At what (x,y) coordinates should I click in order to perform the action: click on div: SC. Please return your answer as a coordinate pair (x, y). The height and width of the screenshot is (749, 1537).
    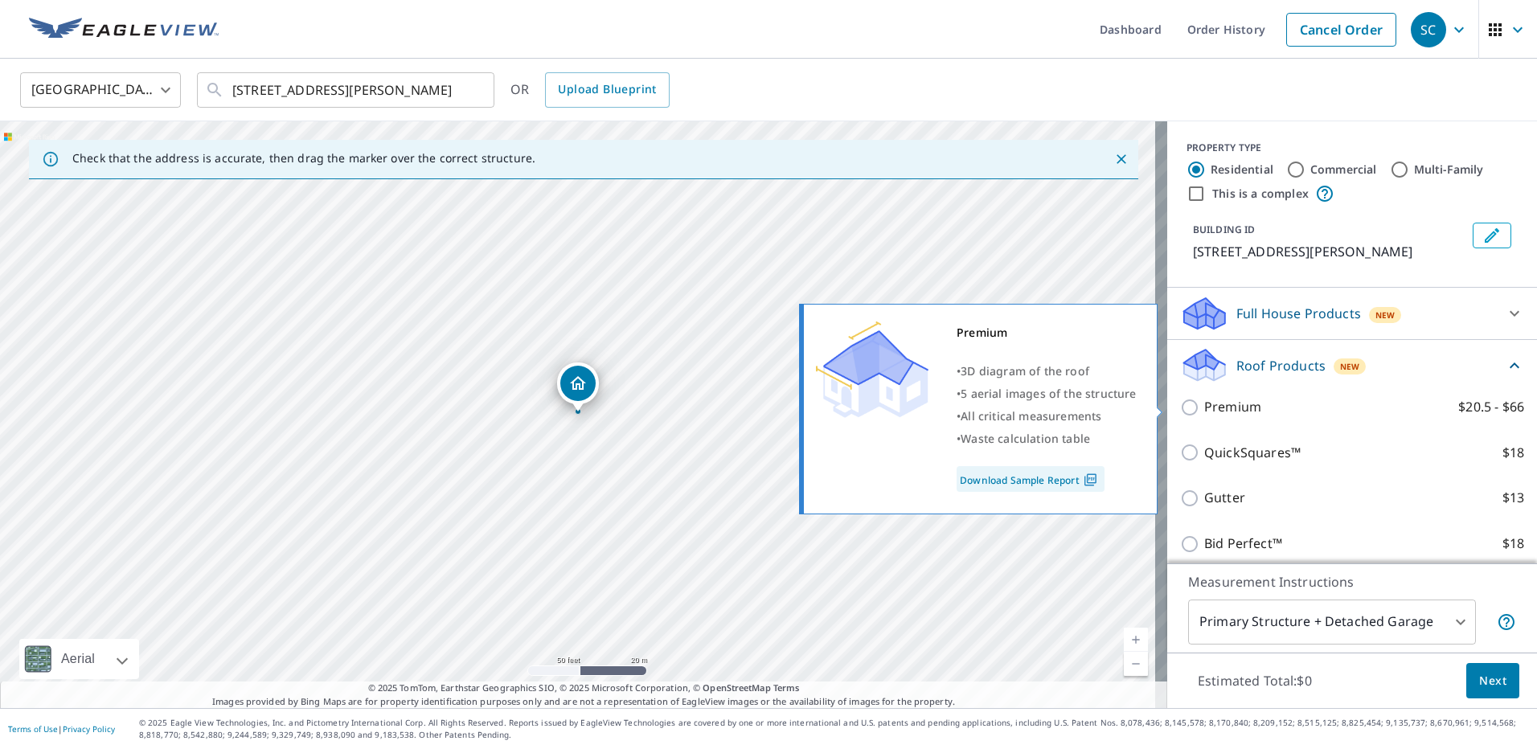
    Looking at the image, I should click on (1429, 30).